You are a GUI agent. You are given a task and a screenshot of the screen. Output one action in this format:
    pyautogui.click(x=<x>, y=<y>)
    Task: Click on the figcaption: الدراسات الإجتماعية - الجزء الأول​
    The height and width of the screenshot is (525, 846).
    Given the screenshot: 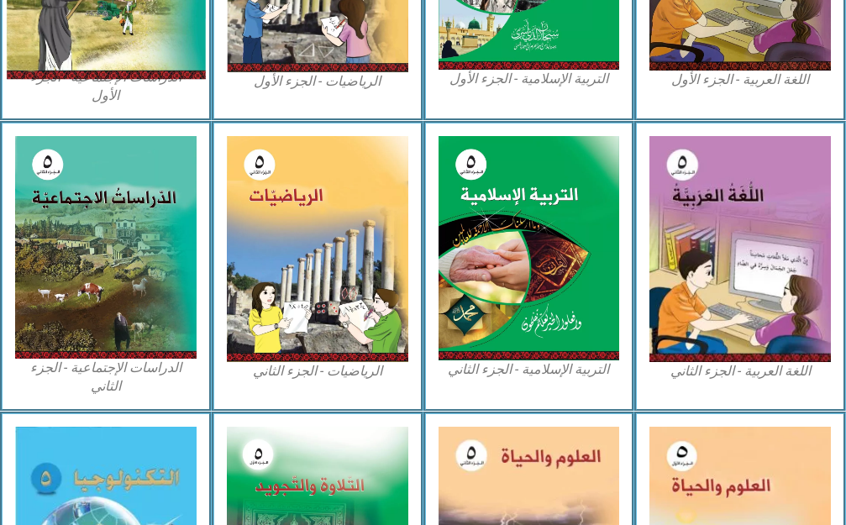 What is the action you would take?
    pyautogui.click(x=106, y=87)
    